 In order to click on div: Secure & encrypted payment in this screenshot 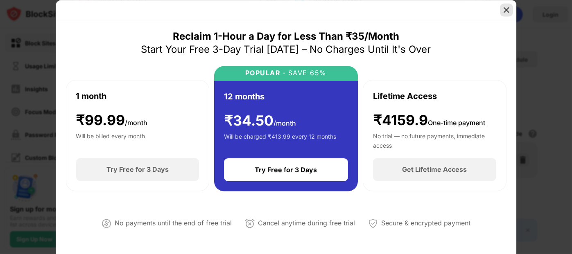, I will do `click(426, 223)`.